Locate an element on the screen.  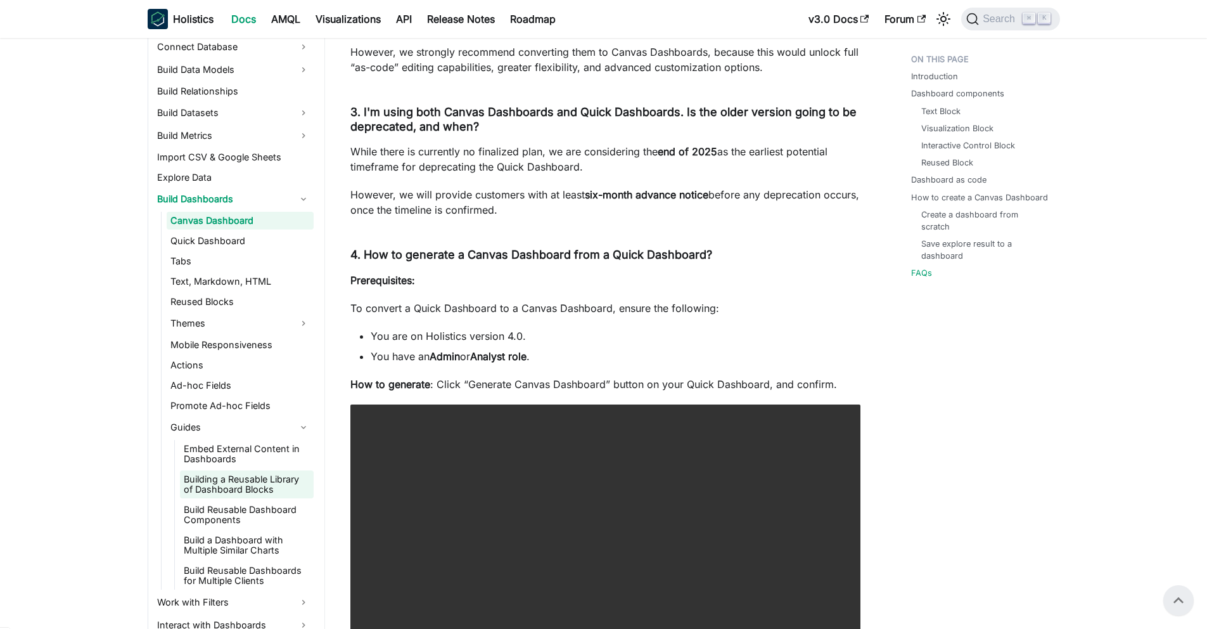
a: Reused Blocks is located at coordinates (240, 302).